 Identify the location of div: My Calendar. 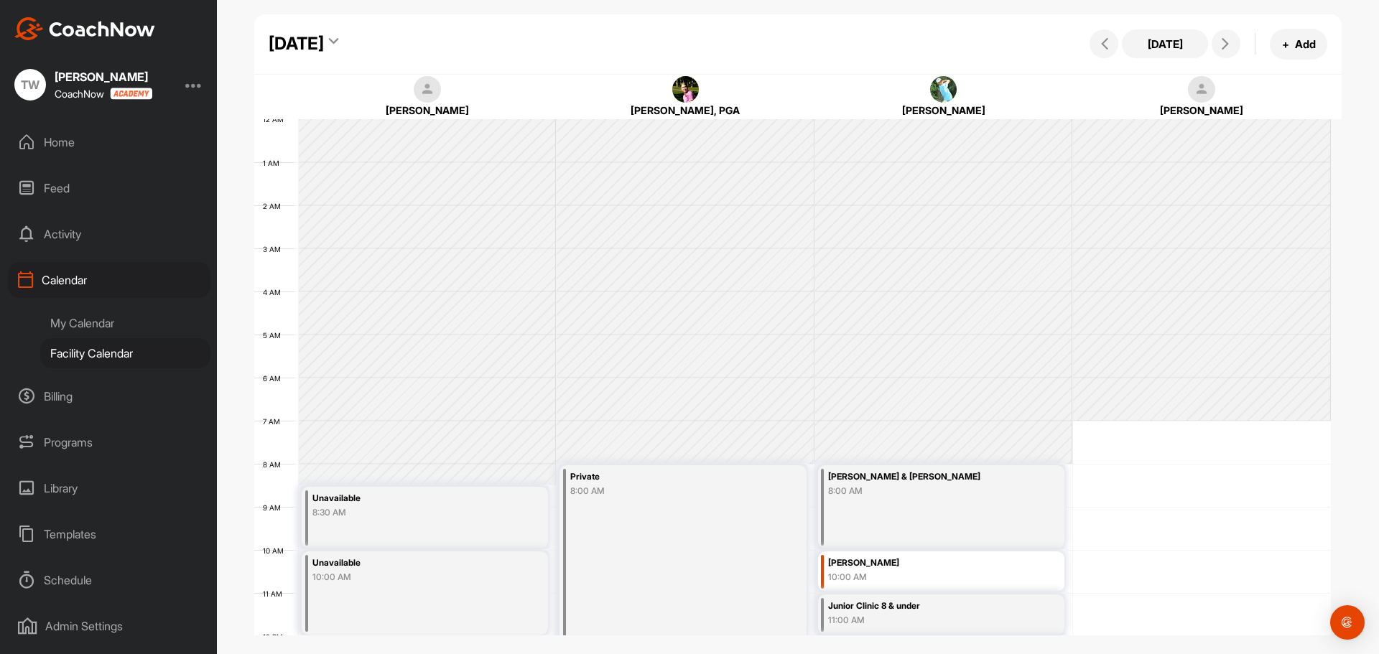
(125, 323).